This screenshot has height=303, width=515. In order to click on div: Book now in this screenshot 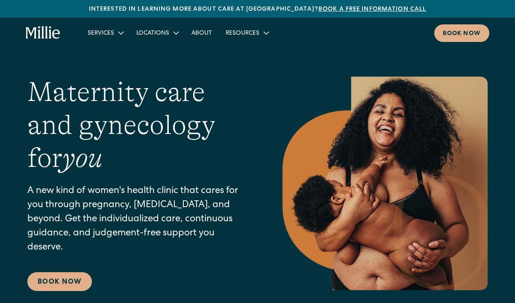, I will do `click(462, 34)`.